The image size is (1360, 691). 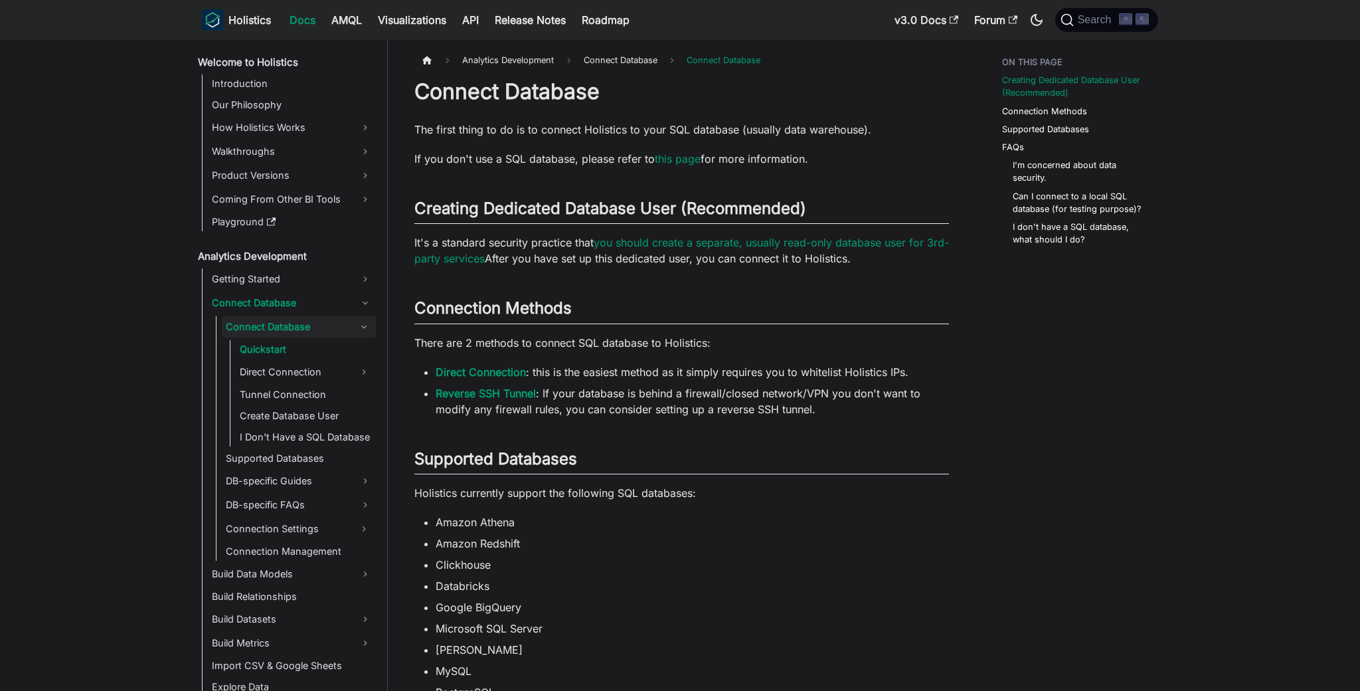 I want to click on a: I'm concerned about data security., so click(x=1078, y=171).